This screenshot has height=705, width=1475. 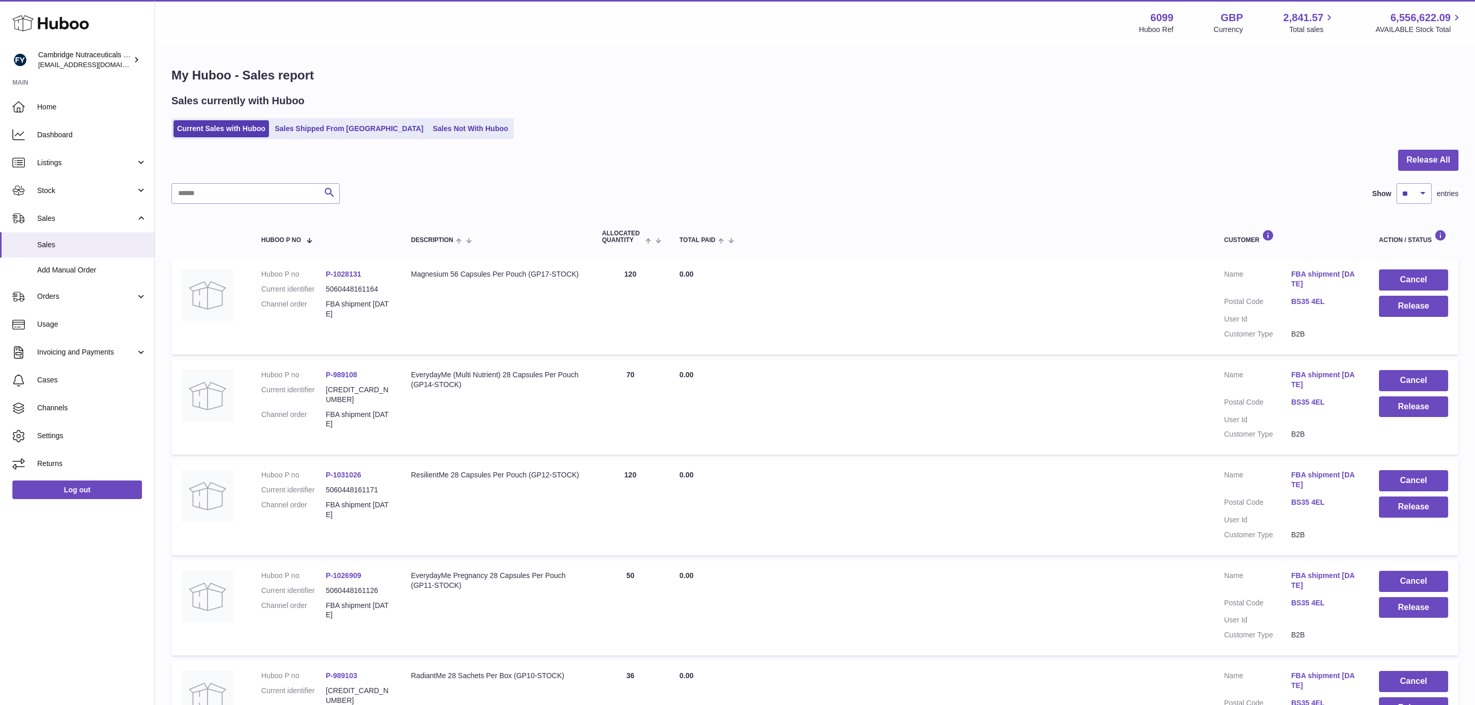 What do you see at coordinates (1420, 18) in the screenshot?
I see `span: 6,556,622.09` at bounding box center [1420, 18].